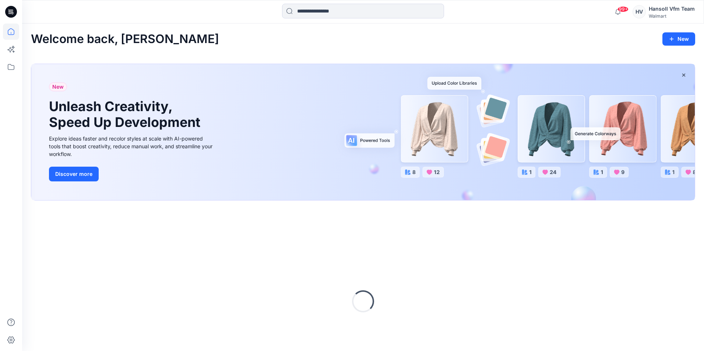  Describe the element at coordinates (678, 39) in the screenshot. I see `button: New` at that location.